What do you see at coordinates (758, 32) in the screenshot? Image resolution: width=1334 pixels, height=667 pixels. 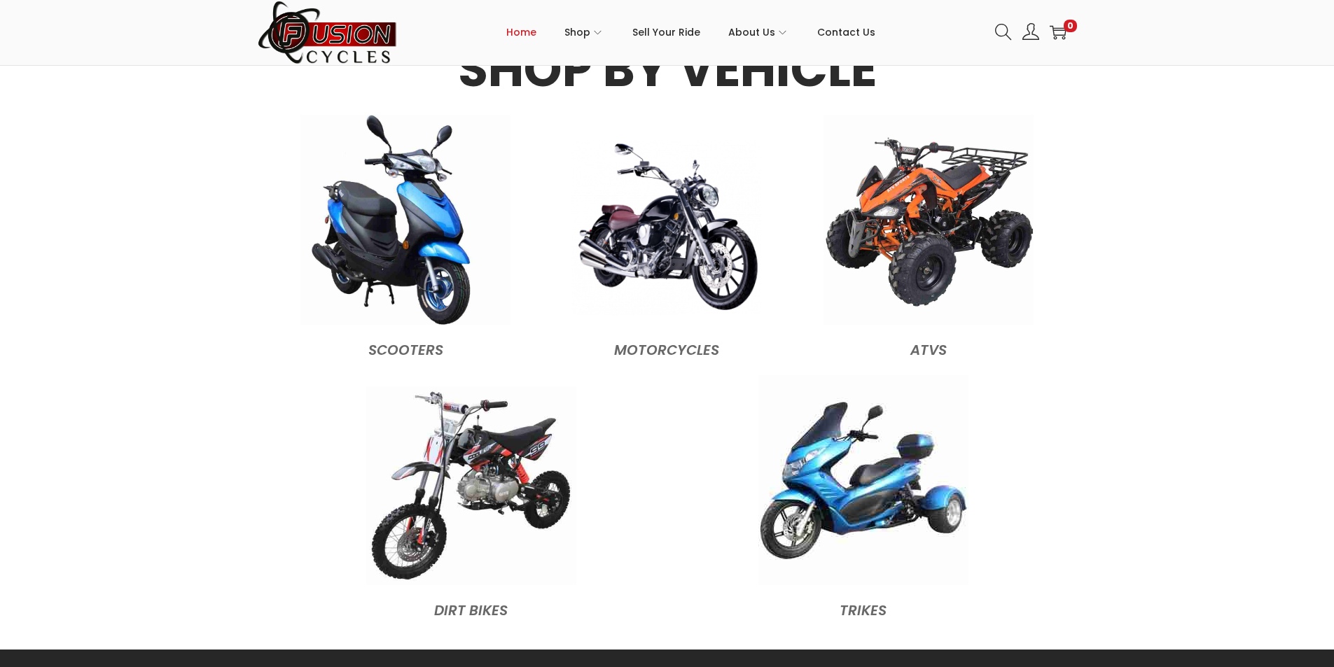 I see `a: About Us` at bounding box center [758, 32].